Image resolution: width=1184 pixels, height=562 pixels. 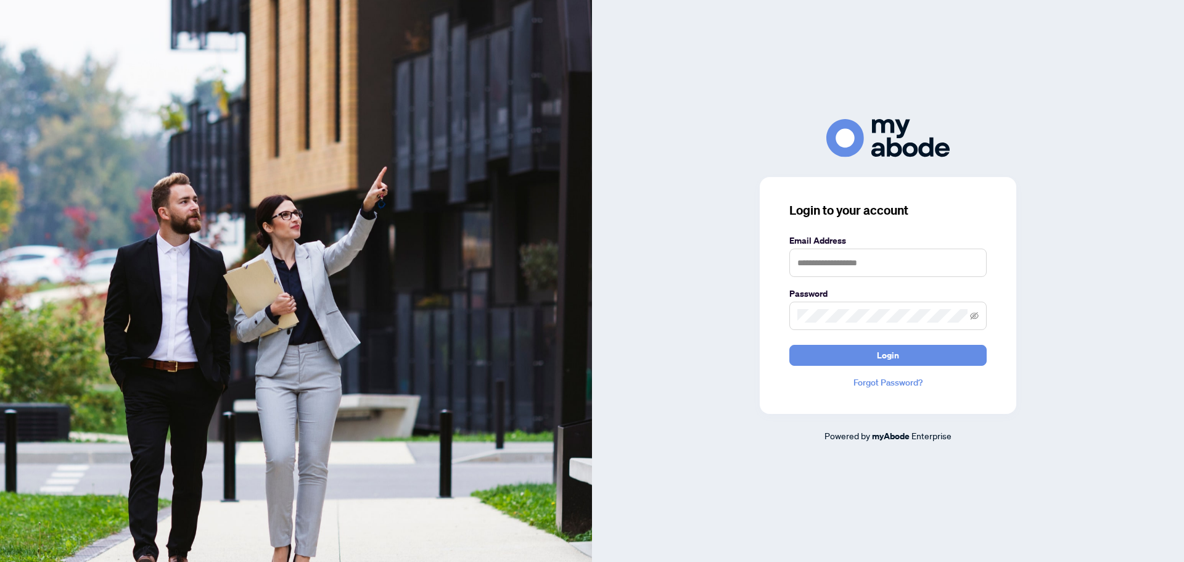 I want to click on label: Email Address, so click(x=888, y=240).